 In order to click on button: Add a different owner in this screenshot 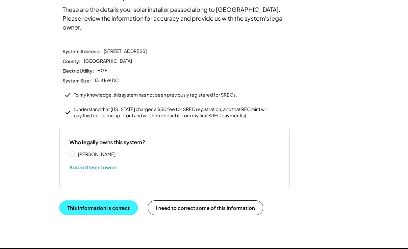, I will do `click(93, 167)`.